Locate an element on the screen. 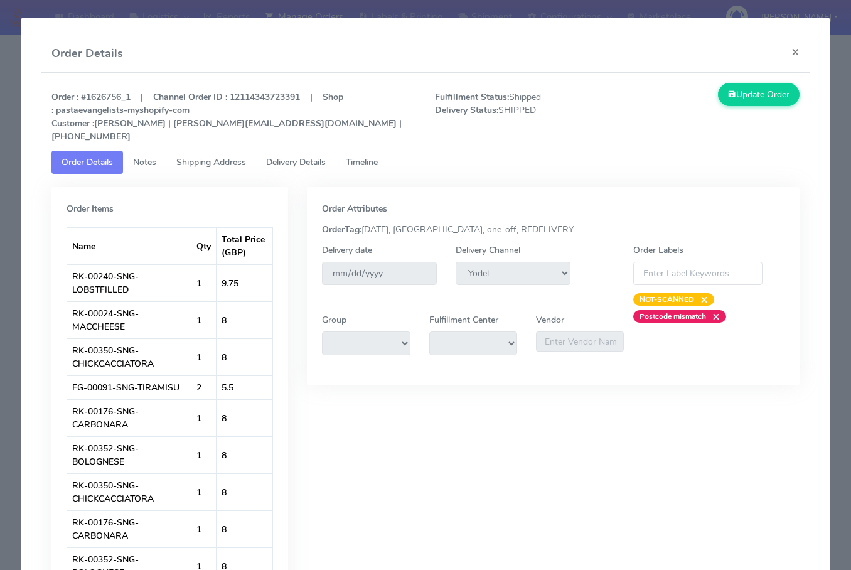  th: Name is located at coordinates (129, 245).